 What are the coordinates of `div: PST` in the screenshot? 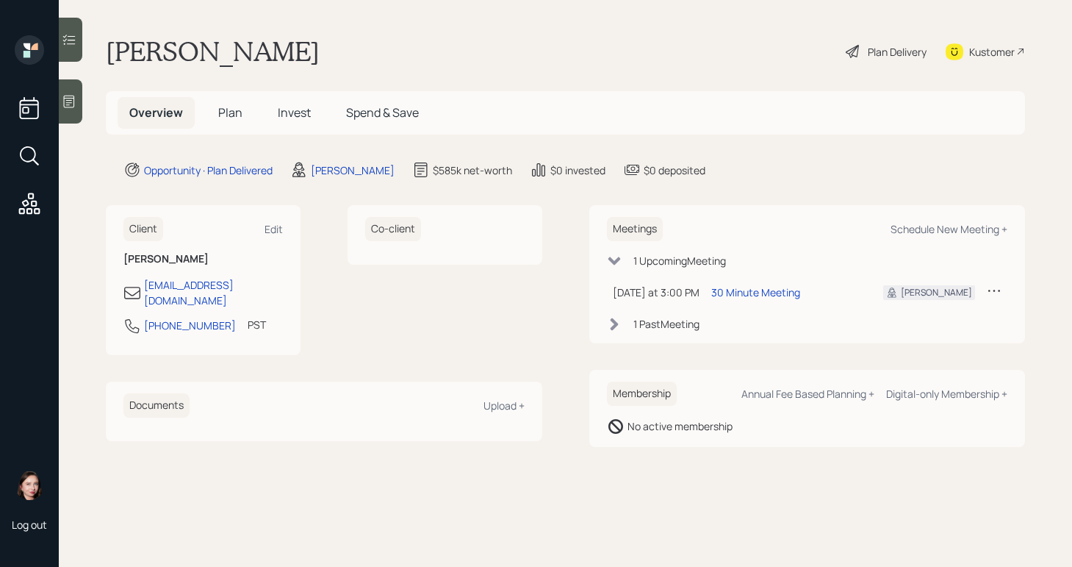 It's located at (256, 324).